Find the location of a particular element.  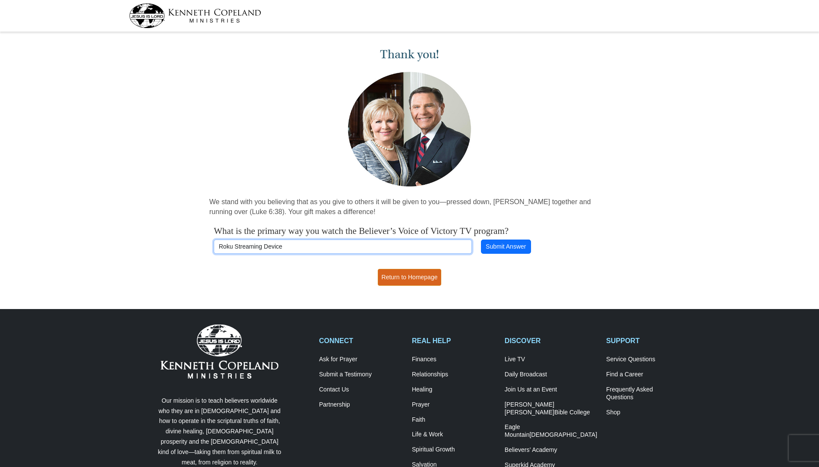

a: Frequently AskedQuestions is located at coordinates (648, 394).